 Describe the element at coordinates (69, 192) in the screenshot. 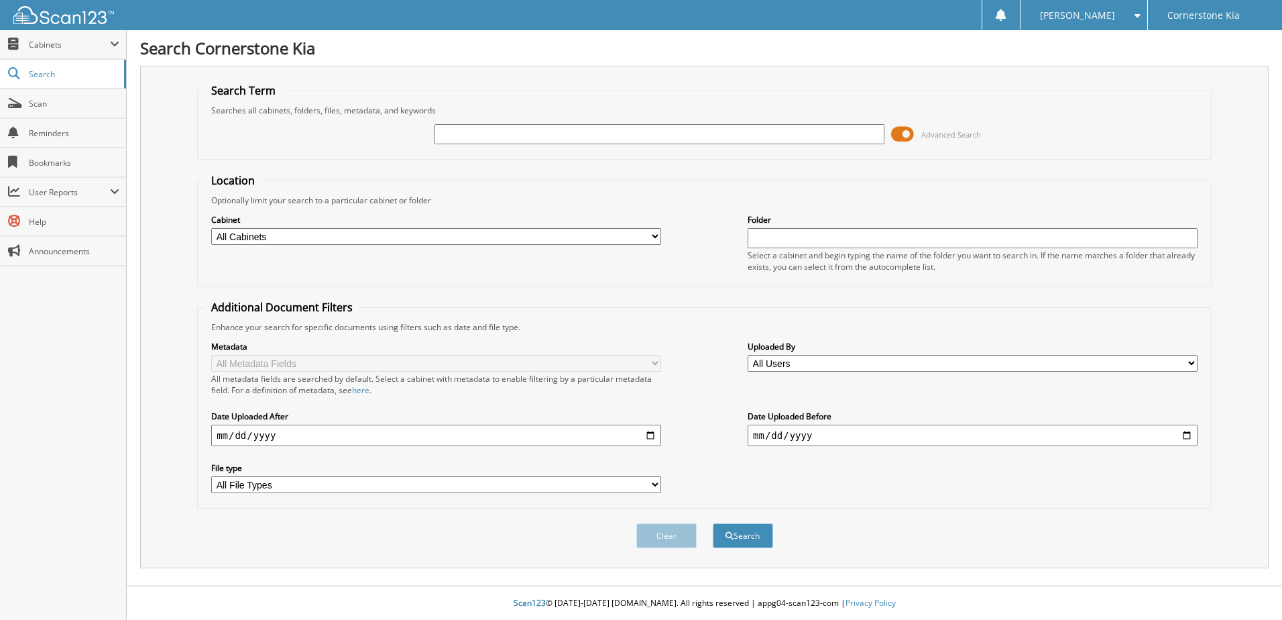

I see `span: User Reports` at that location.